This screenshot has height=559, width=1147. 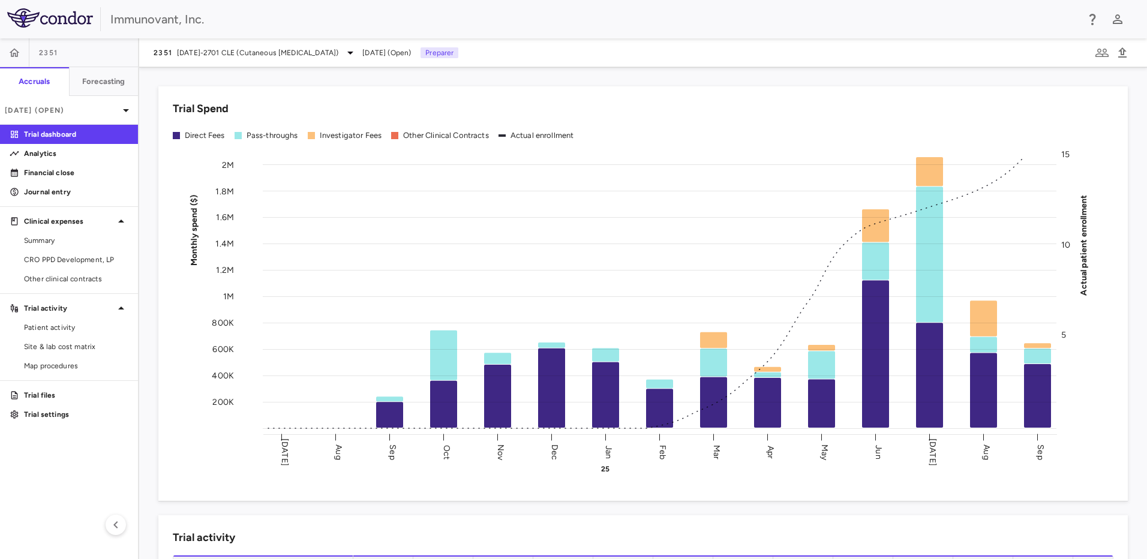 I want to click on tspan: 600K, so click(x=223, y=349).